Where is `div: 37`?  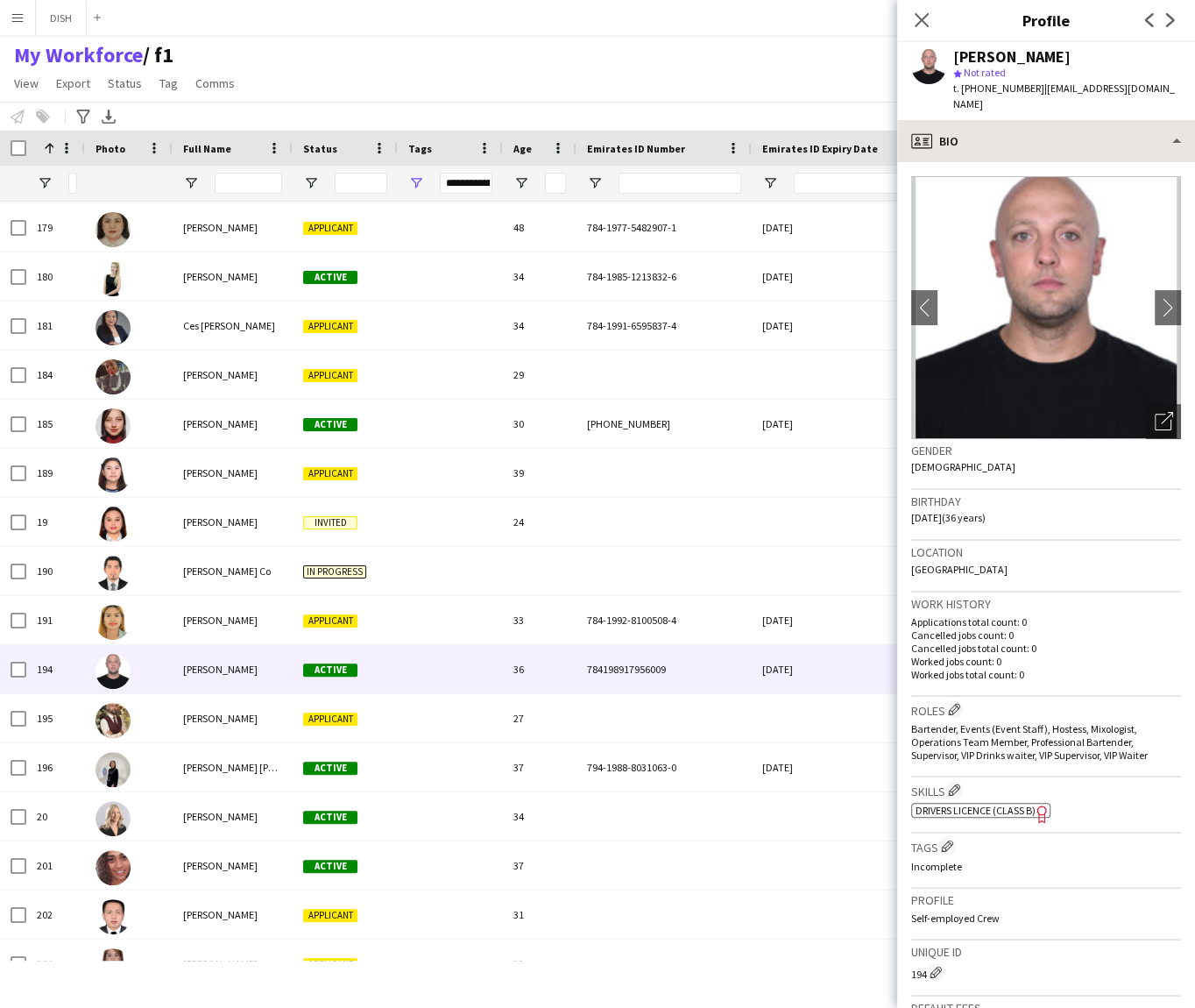
div: 37 is located at coordinates (540, 865).